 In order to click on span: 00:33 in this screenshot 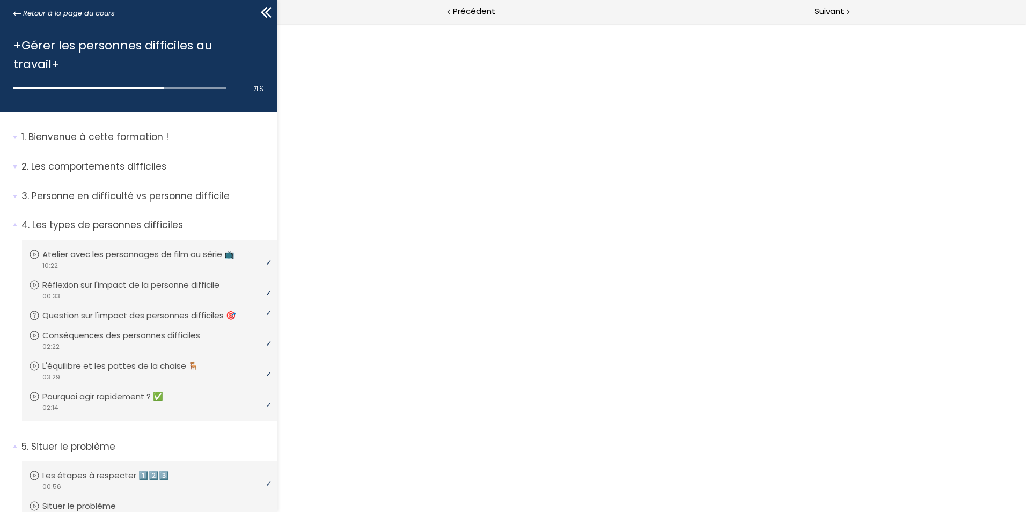, I will do `click(51, 296)`.